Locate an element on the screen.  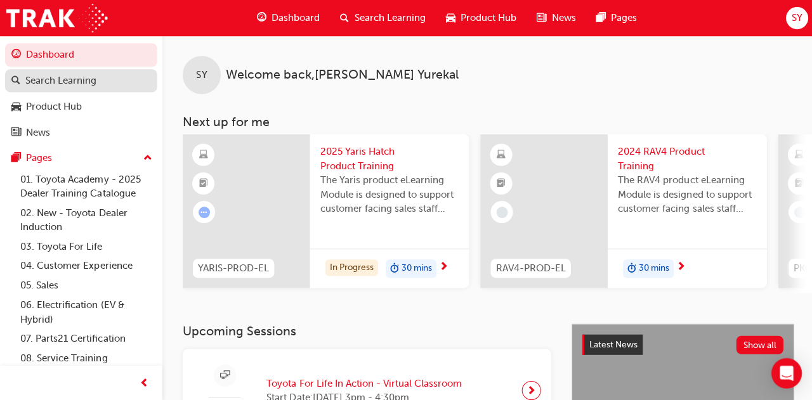
a: 05. Sales is located at coordinates (86, 285).